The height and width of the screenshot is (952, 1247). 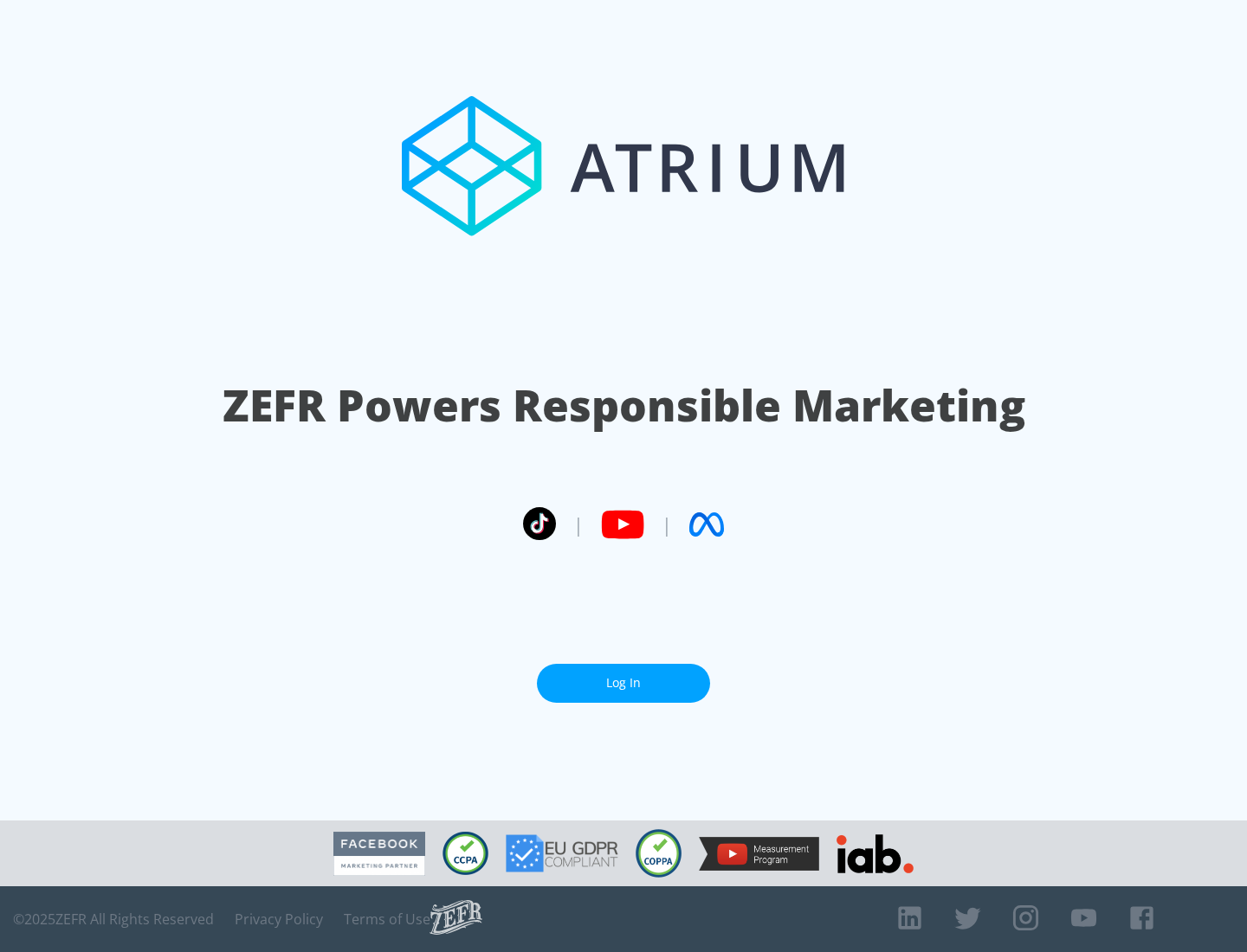 What do you see at coordinates (874, 853) in the screenshot?
I see `img: IAB` at bounding box center [874, 853].